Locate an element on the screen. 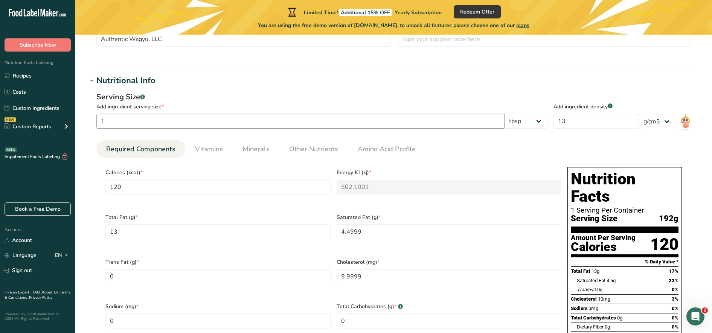 This screenshot has height=333, width=712. span: Dietary Fiber is located at coordinates (590, 327).